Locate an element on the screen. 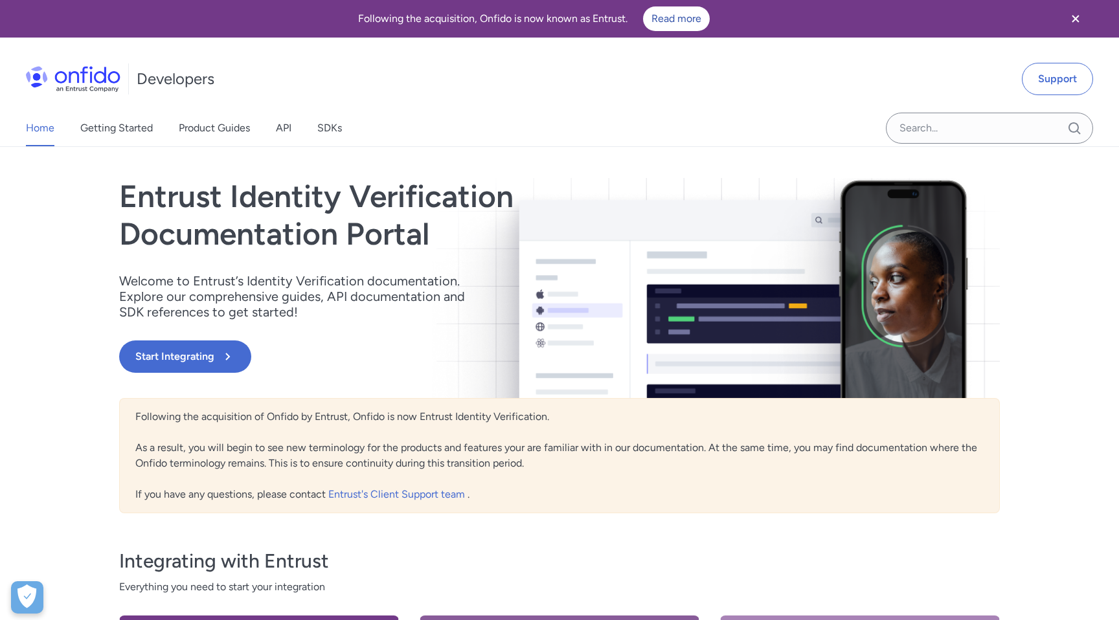 The width and height of the screenshot is (1119, 620). a: Getting Started is located at coordinates (117, 128).